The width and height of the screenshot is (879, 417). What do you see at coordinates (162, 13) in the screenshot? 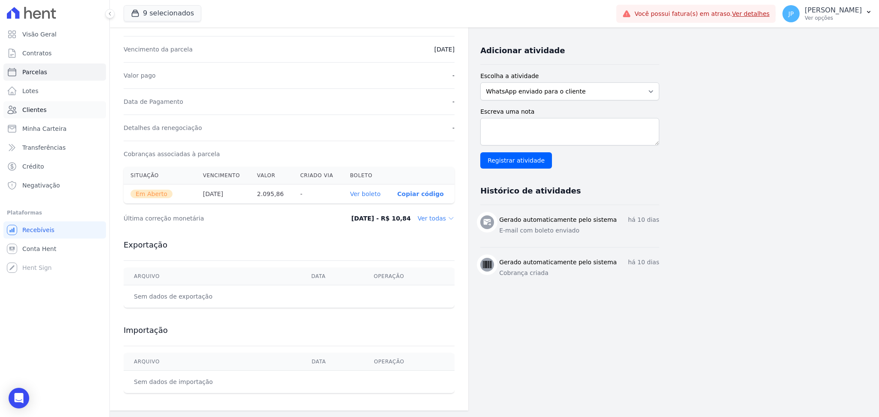
I see `button: 9 selecionados` at bounding box center [162, 13].